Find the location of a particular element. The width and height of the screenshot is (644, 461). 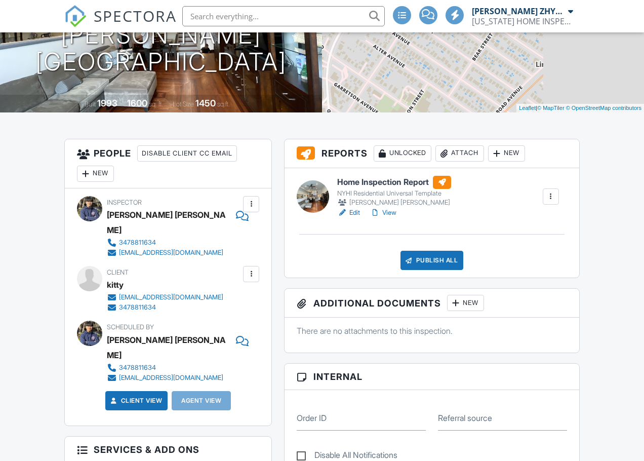

h3: Reports is located at coordinates (432, 153).